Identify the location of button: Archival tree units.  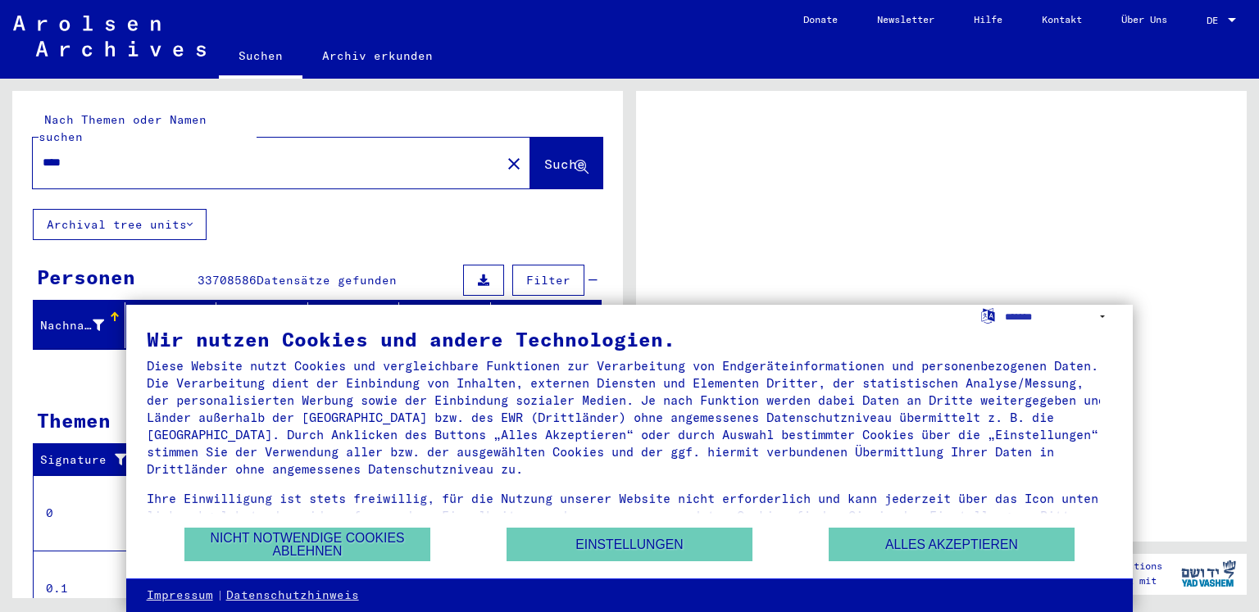
(120, 225).